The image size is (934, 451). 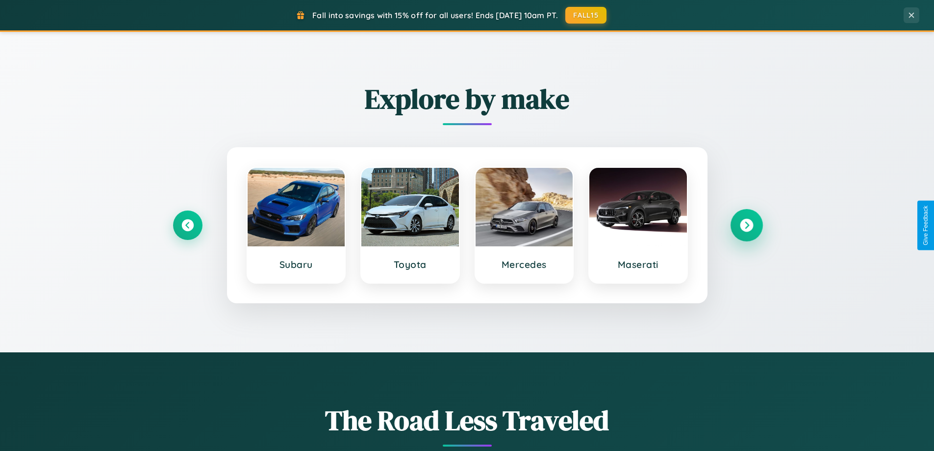 What do you see at coordinates (467, 99) in the screenshot?
I see `h2: Explore by make` at bounding box center [467, 99].